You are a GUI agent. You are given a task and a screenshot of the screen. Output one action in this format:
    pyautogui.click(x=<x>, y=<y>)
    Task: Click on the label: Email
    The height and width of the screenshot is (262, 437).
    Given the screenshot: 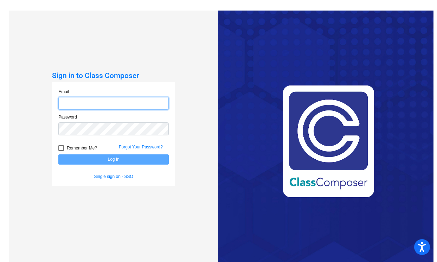 What is the action you would take?
    pyautogui.click(x=64, y=92)
    